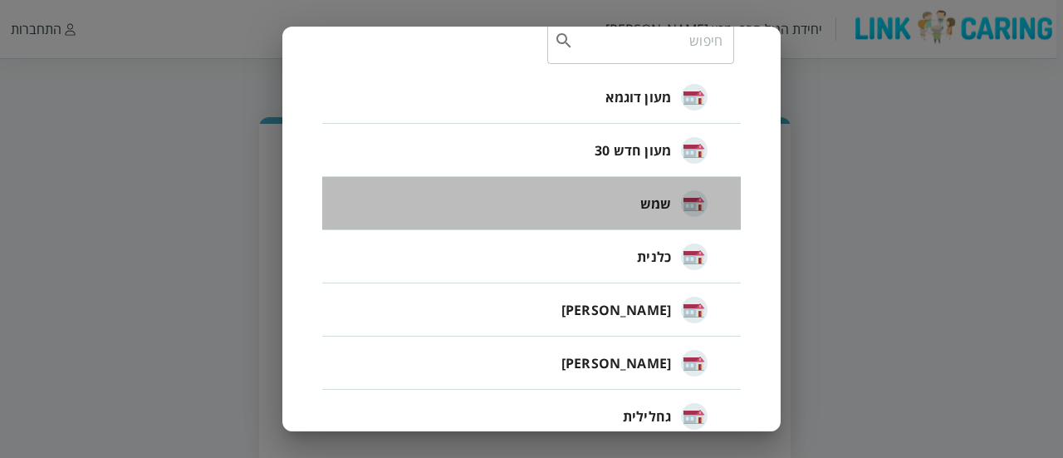  What do you see at coordinates (694, 416) in the screenshot?
I see `img: גחלילית` at bounding box center [694, 416].